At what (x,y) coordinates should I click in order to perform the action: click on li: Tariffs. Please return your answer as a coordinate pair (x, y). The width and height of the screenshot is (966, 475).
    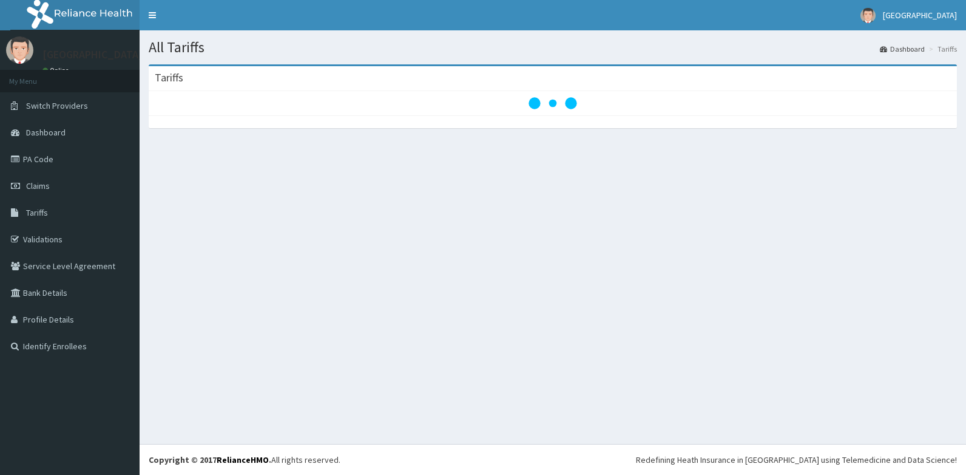
    Looking at the image, I should click on (941, 49).